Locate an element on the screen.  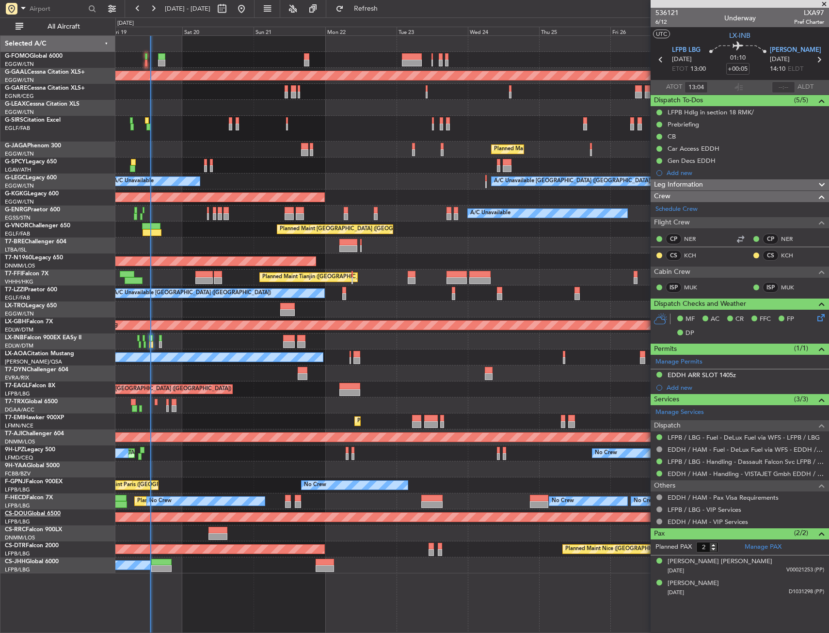
a: T7-AJIChallenger 604 is located at coordinates (34, 434).